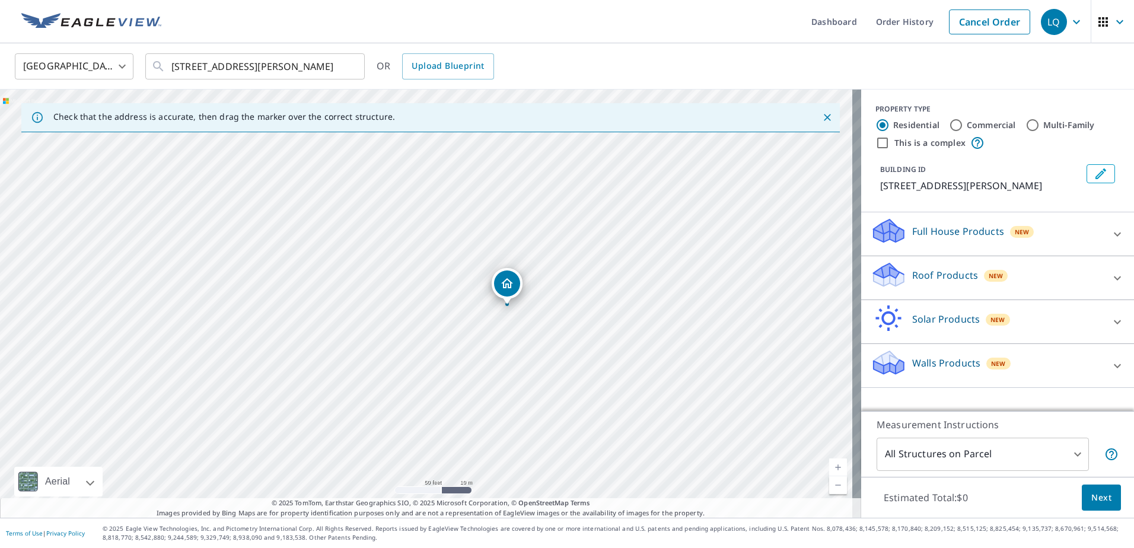 The width and height of the screenshot is (1134, 548). What do you see at coordinates (903, 169) in the screenshot?
I see `p: BUILDING ID` at bounding box center [903, 169].